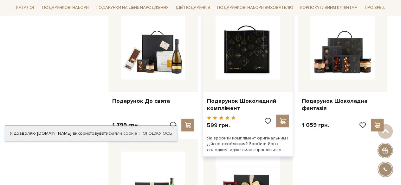 Image resolution: width=401 pixels, height=185 pixels. What do you see at coordinates (315, 125) in the screenshot?
I see `p: 1 059 грн.` at bounding box center [315, 125].